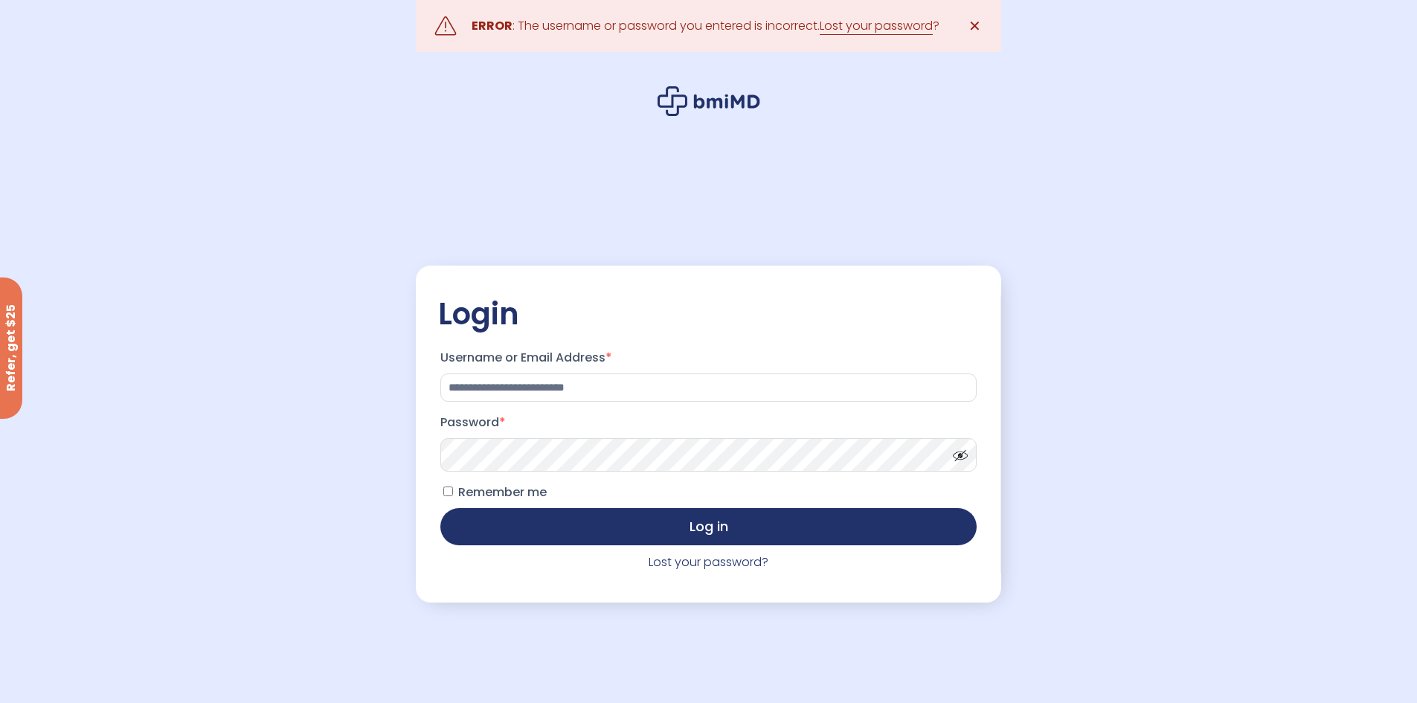  I want to click on button: Log in, so click(708, 527).